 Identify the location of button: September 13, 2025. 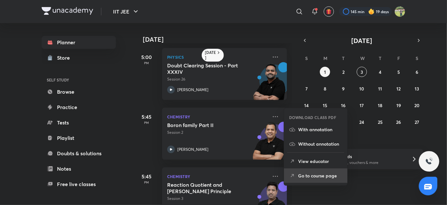
(417, 88).